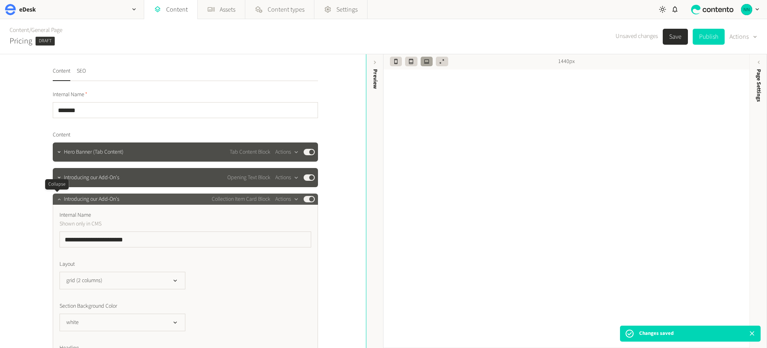  I want to click on a: Content, so click(19, 30).